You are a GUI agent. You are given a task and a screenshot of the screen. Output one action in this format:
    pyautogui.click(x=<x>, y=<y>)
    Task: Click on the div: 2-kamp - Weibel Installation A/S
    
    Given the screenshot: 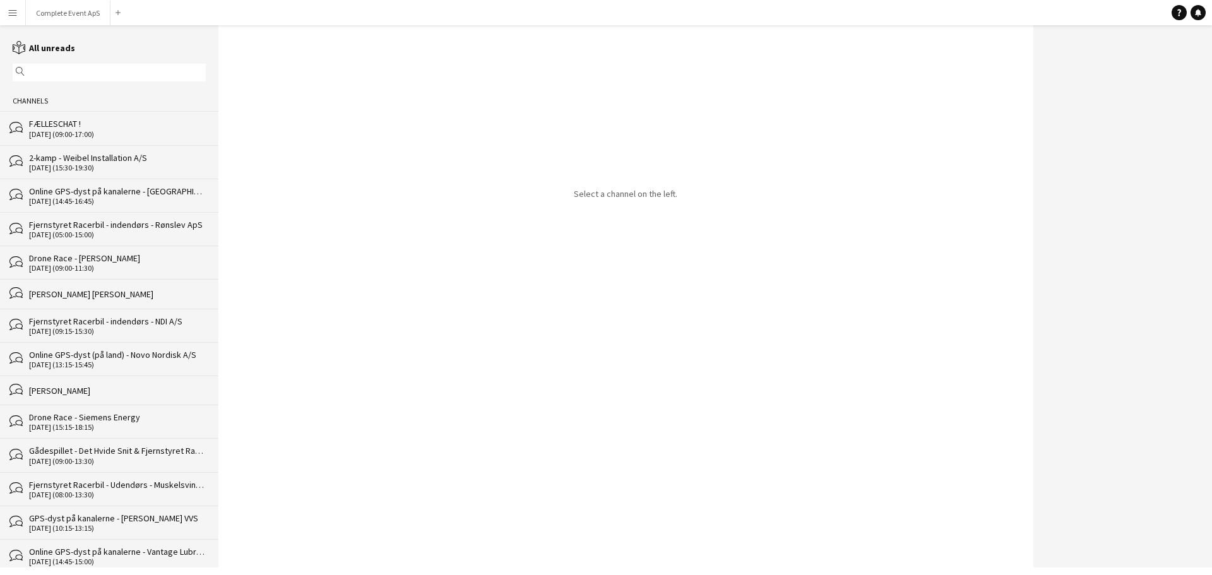 What is the action you would take?
    pyautogui.click(x=117, y=158)
    